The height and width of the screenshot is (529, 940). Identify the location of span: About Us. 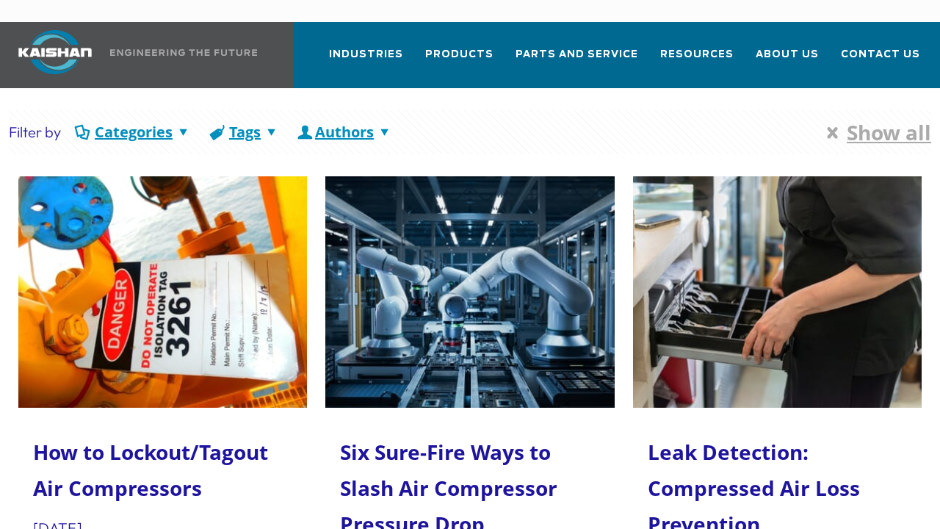
(788, 54).